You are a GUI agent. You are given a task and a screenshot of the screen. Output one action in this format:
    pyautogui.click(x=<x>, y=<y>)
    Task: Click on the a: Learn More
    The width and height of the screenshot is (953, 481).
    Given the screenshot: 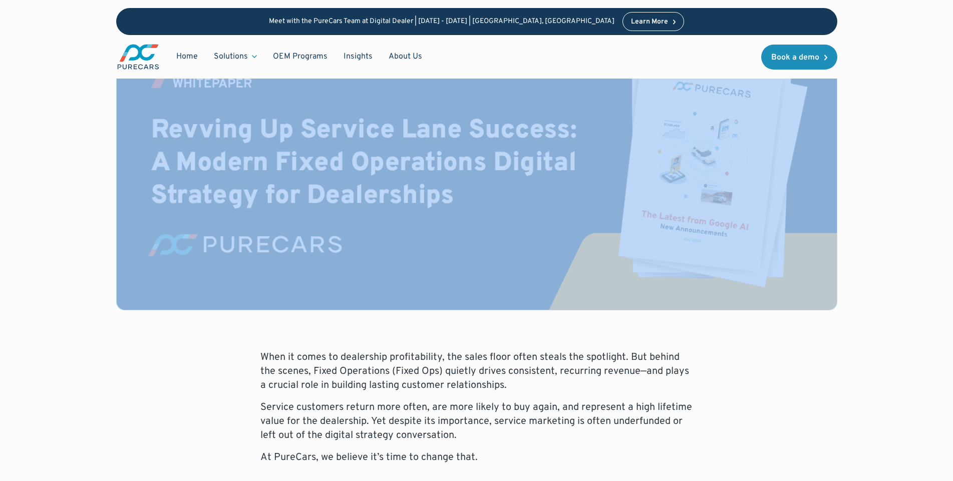 What is the action you would take?
    pyautogui.click(x=653, y=22)
    